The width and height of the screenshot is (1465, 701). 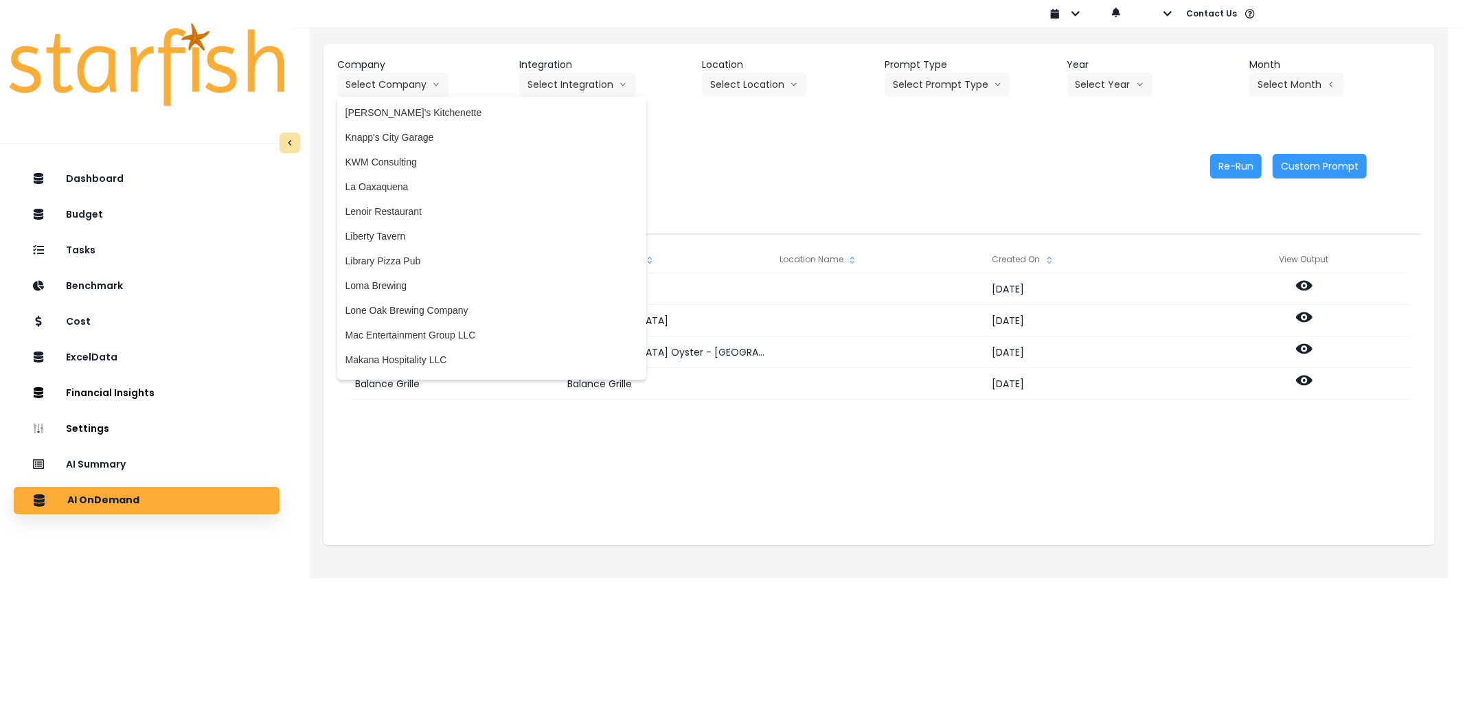 What do you see at coordinates (1331, 84) in the screenshot?
I see `svg: arrow left line` at bounding box center [1331, 84].